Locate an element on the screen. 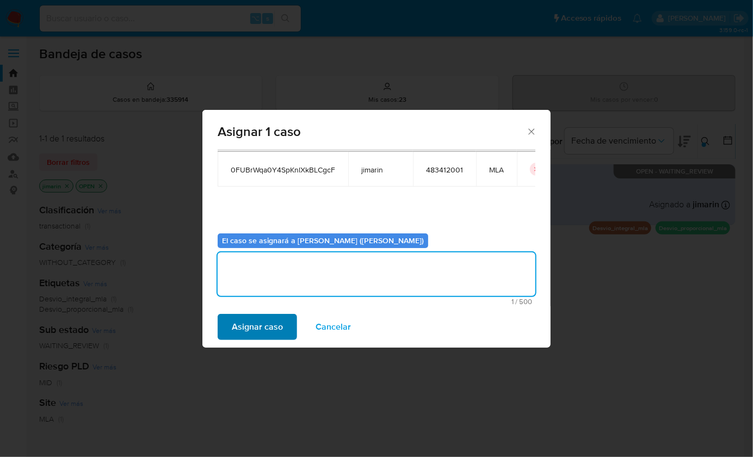  button: Cerrar ventana is located at coordinates (531, 131).